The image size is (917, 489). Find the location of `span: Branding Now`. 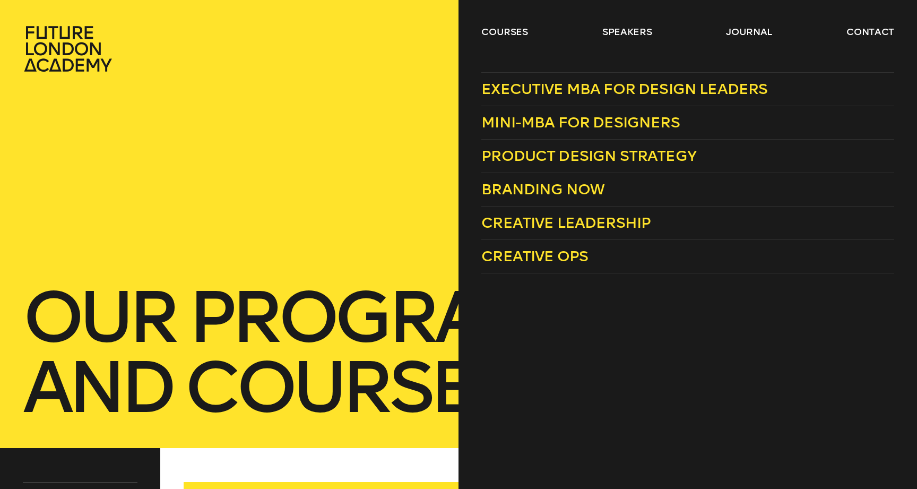

span: Branding Now is located at coordinates (543, 189).